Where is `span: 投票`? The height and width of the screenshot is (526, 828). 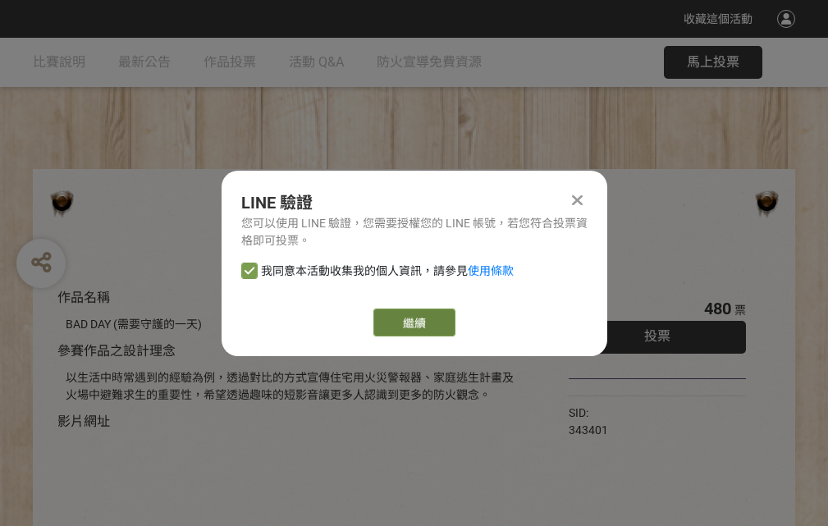 span: 投票 is located at coordinates (657, 335).